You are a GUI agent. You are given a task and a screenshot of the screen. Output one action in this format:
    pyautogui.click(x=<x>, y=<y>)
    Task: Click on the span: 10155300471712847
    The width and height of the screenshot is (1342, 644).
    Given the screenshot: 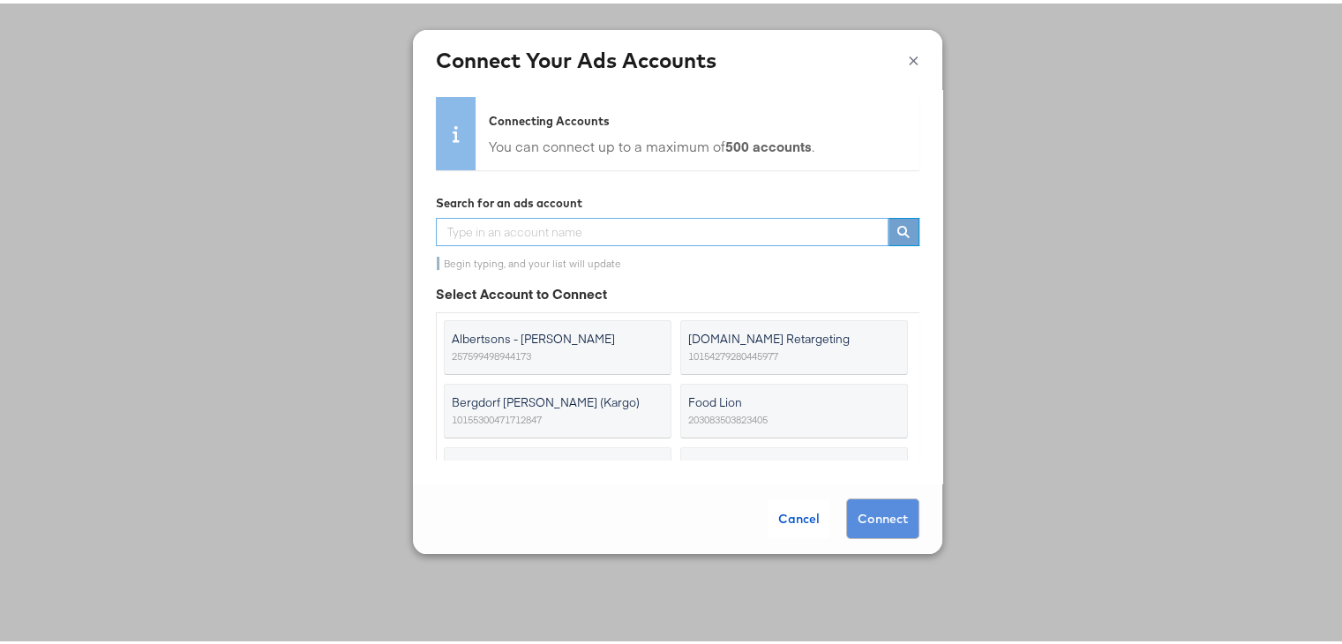 What is the action you would take?
    pyautogui.click(x=497, y=416)
    